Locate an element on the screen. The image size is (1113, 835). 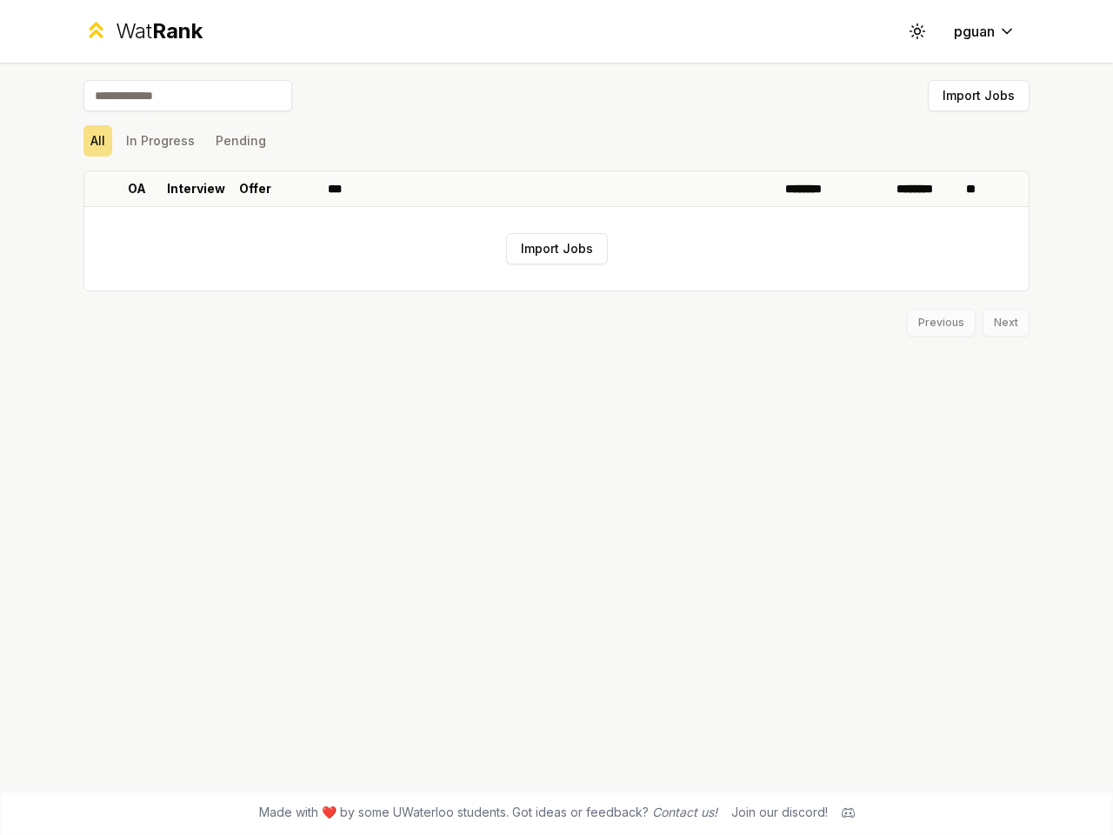
p: OA is located at coordinates (137, 189).